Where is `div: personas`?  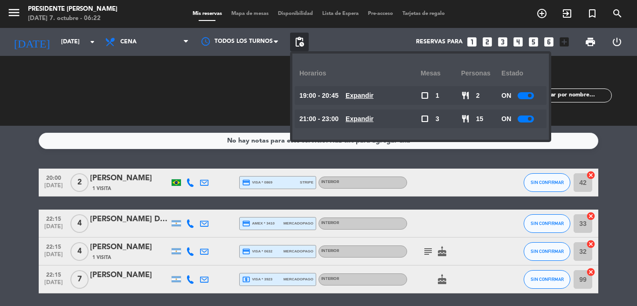
div: personas is located at coordinates (481, 73).